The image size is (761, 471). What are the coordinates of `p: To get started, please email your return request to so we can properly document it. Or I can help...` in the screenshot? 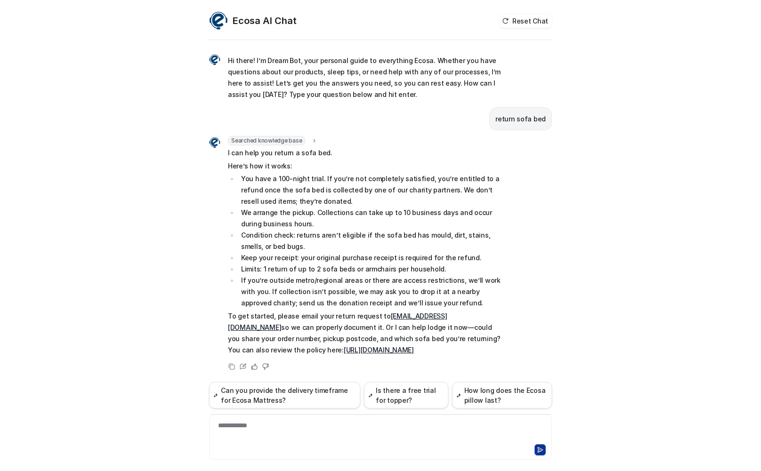 It's located at (365, 333).